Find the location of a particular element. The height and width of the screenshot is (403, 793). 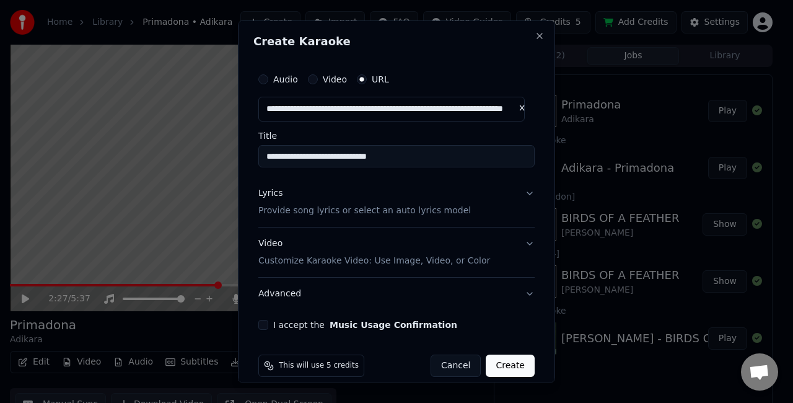

div: Video is located at coordinates (374, 252).